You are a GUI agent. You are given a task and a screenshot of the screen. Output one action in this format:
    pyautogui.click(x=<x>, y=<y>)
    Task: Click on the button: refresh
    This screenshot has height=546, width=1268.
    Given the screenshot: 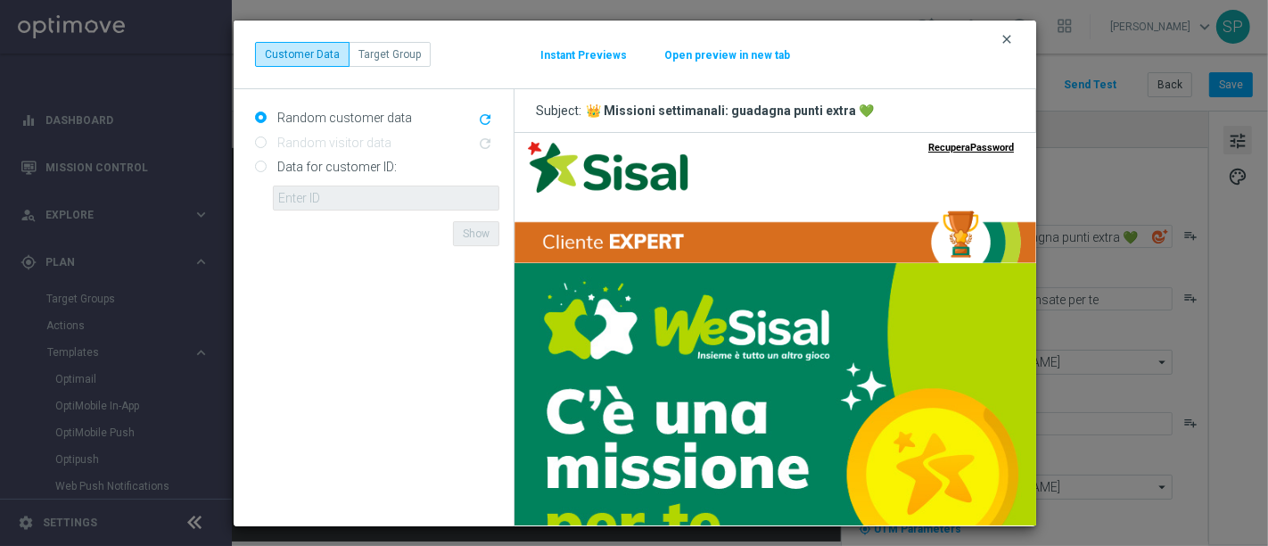 What is the action you would take?
    pyautogui.click(x=487, y=120)
    